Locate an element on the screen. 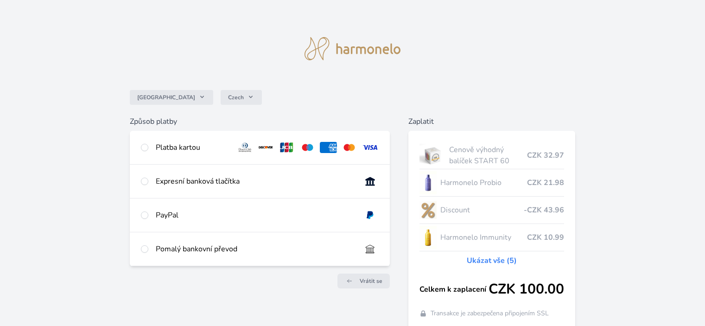  img: paypal.svg is located at coordinates (370, 215).